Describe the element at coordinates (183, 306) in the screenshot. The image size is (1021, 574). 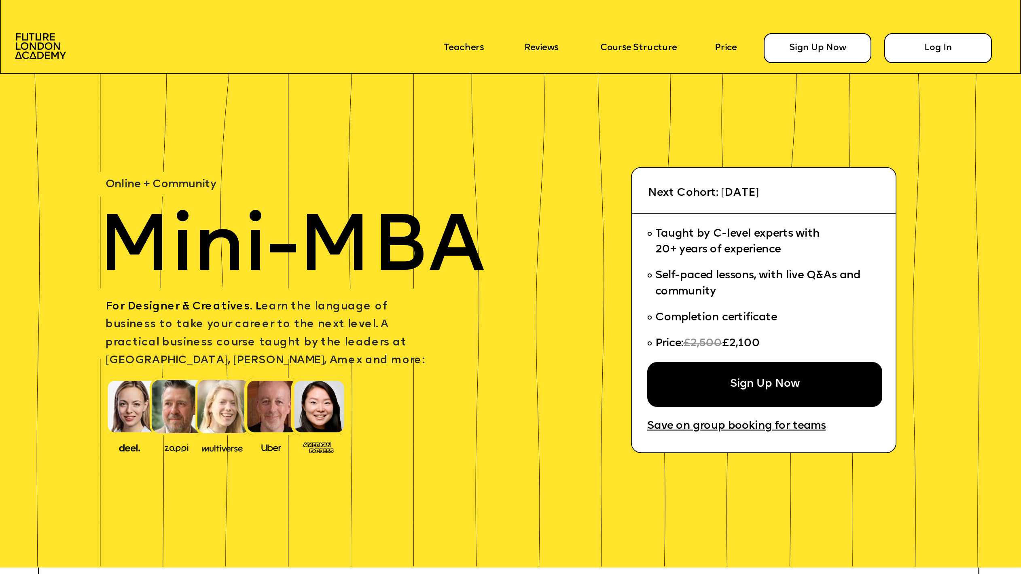
I see `span: For Designer & Creatives. L` at that location.